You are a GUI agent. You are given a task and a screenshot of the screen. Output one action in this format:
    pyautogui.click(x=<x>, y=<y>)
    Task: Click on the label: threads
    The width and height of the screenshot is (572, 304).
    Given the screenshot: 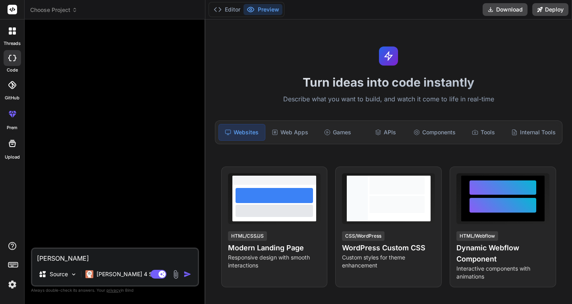 What is the action you would take?
    pyautogui.click(x=12, y=43)
    